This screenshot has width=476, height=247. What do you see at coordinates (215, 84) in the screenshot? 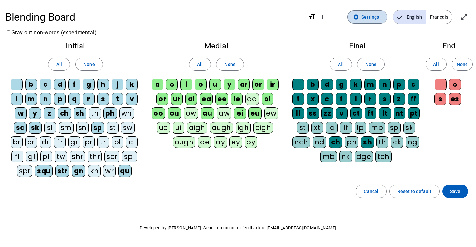
I see `div: u` at bounding box center [215, 84].